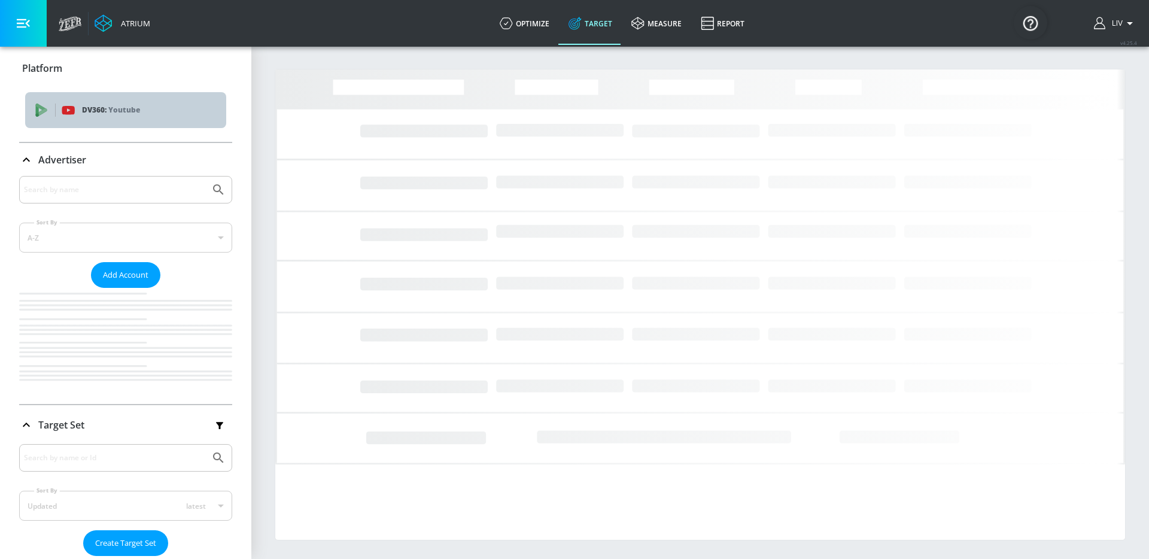 The width and height of the screenshot is (1149, 559). I want to click on span: latest, so click(196, 506).